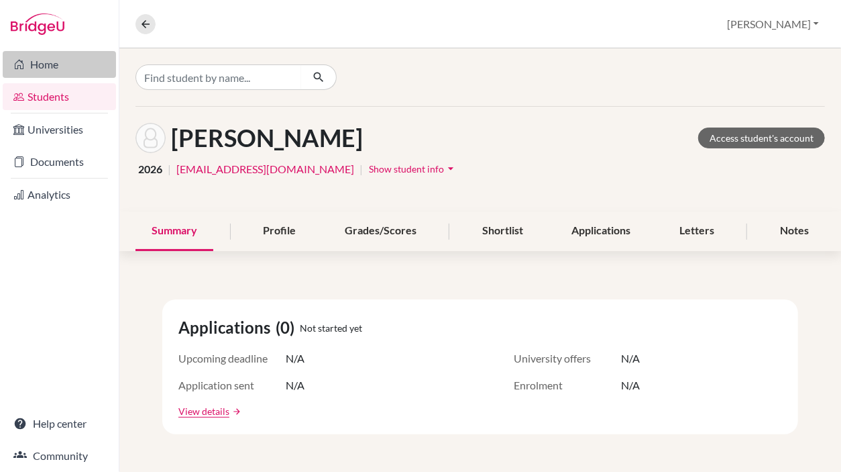 The width and height of the screenshot is (841, 472). Describe the element at coordinates (174, 231) in the screenshot. I see `div: Summary` at that location.